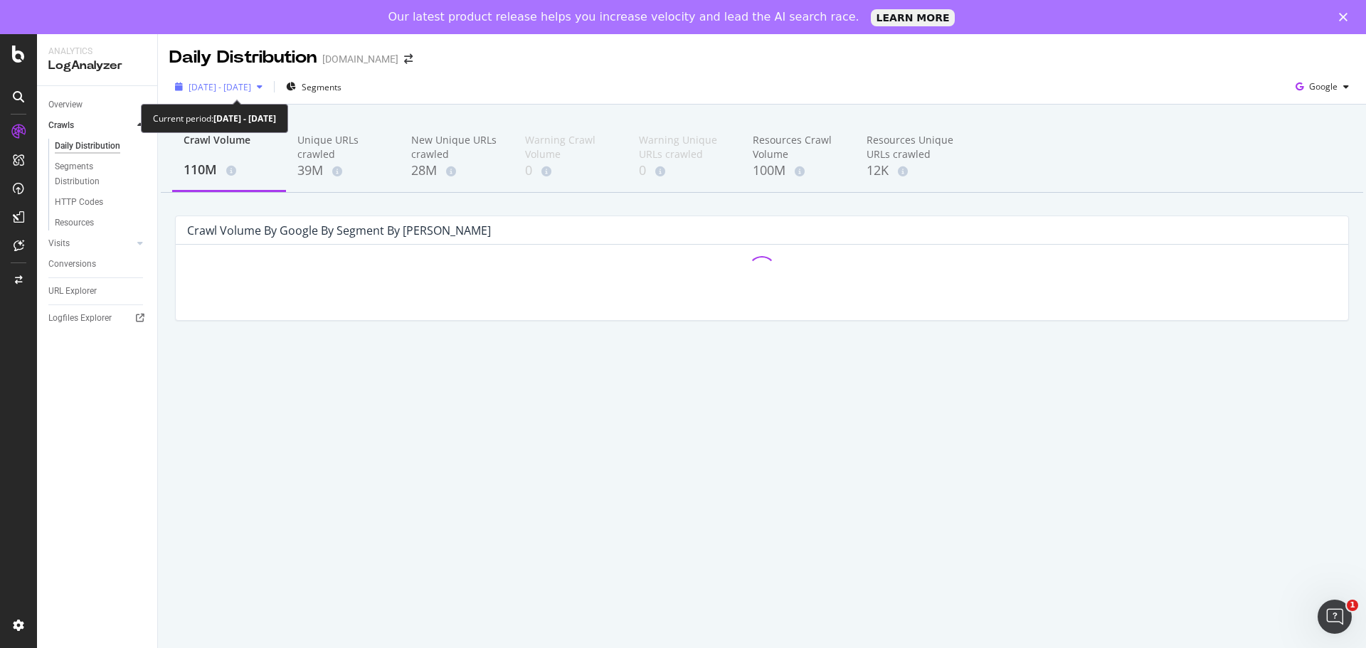 The width and height of the screenshot is (1366, 648). I want to click on div: 100M, so click(798, 171).